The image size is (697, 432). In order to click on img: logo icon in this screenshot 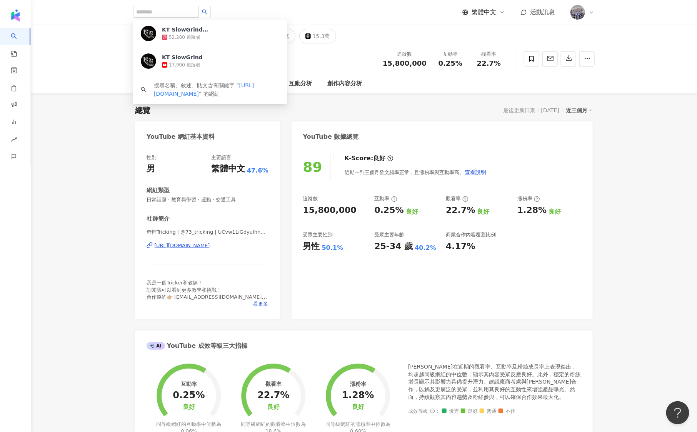, I will do `click(15, 15)`.